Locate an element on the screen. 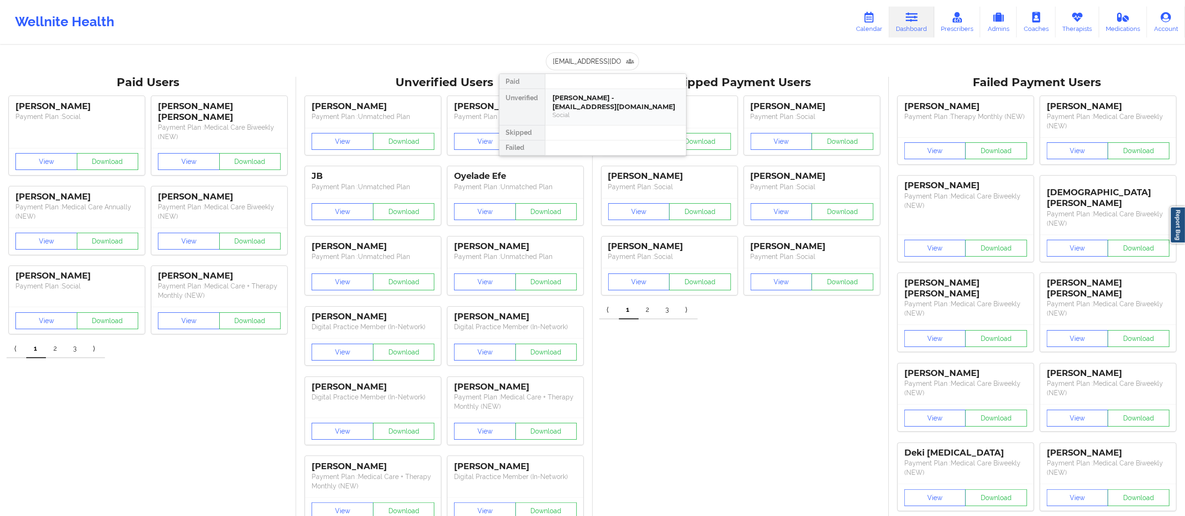 The image size is (1185, 516). a: Account is located at coordinates (1166, 22).